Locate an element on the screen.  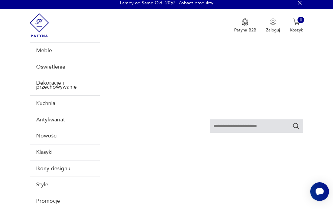
a: Nowości is located at coordinates (65, 136).